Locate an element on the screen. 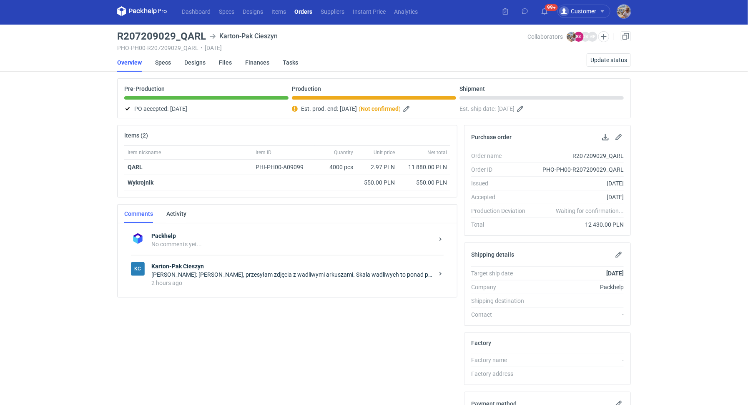  div: 2.97 PLN is located at coordinates (378, 167).